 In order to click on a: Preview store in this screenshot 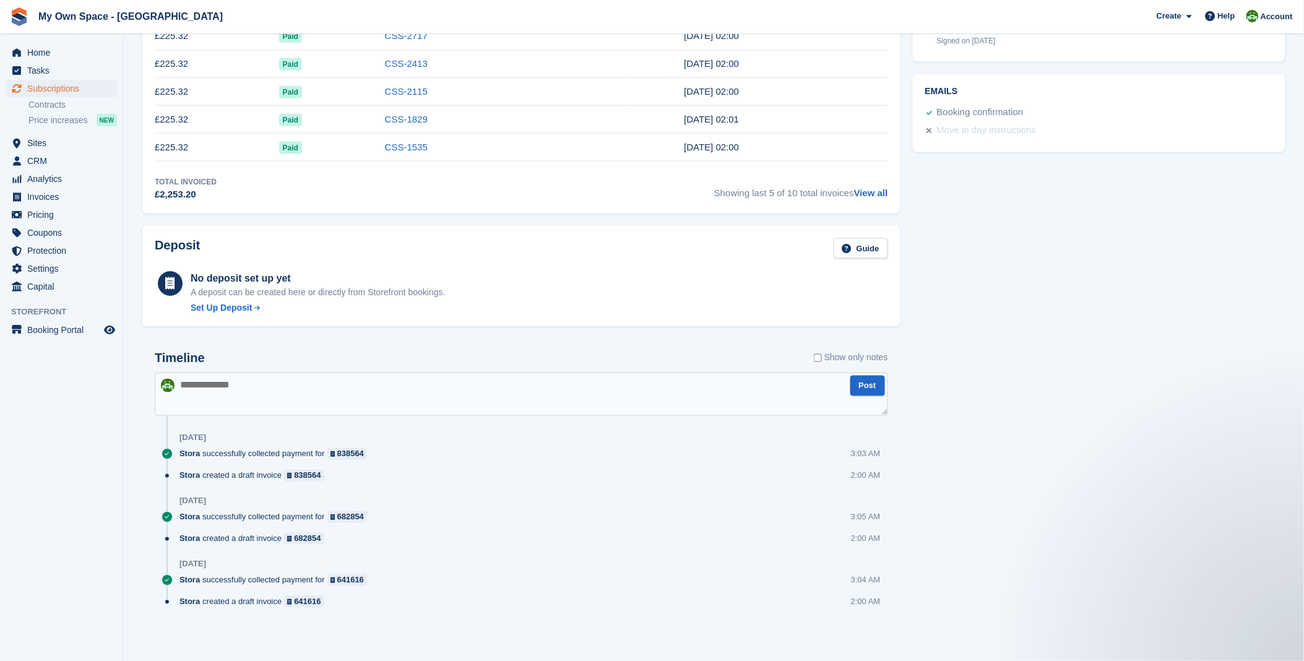, I will do `click(110, 330)`.